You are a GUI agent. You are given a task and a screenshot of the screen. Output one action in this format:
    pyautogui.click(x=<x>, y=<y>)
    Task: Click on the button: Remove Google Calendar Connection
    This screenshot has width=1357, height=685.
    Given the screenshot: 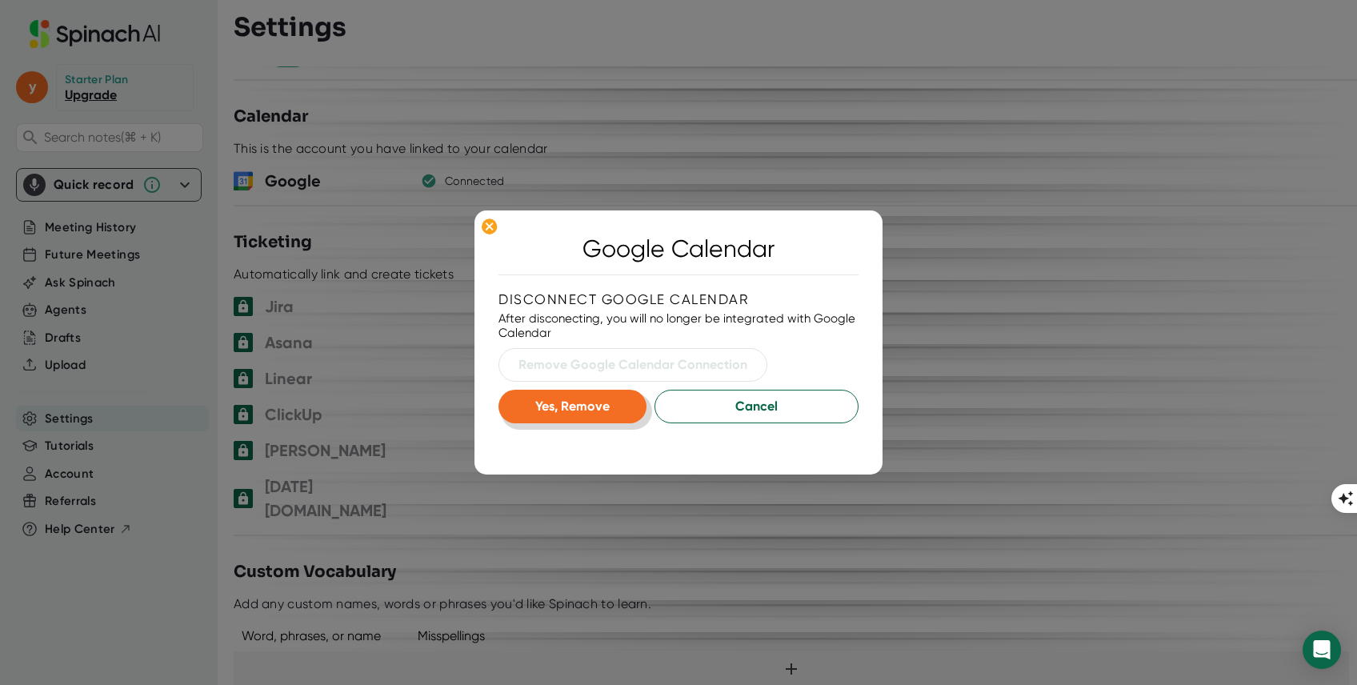 What is the action you would take?
    pyautogui.click(x=633, y=365)
    